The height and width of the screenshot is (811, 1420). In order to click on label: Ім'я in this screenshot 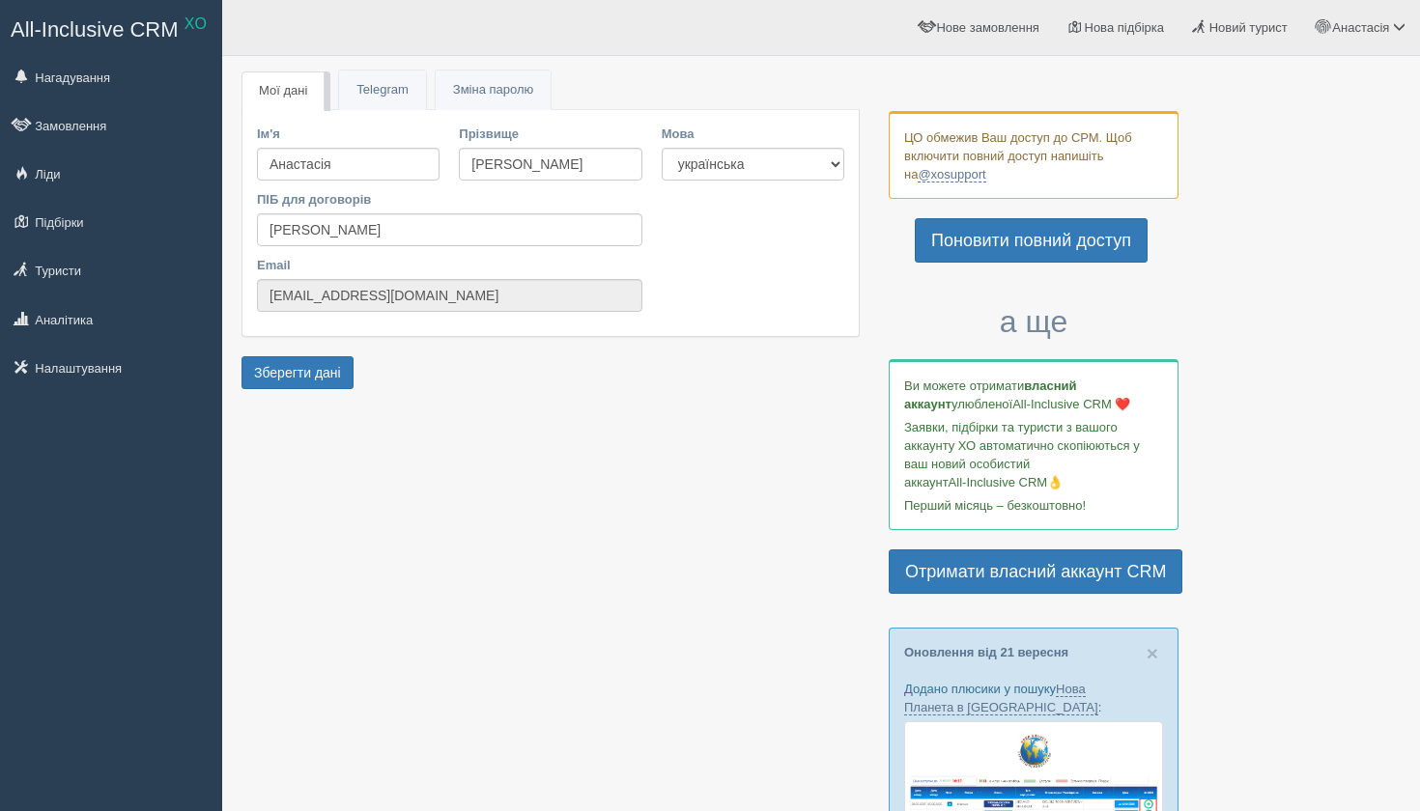, I will do `click(348, 133)`.